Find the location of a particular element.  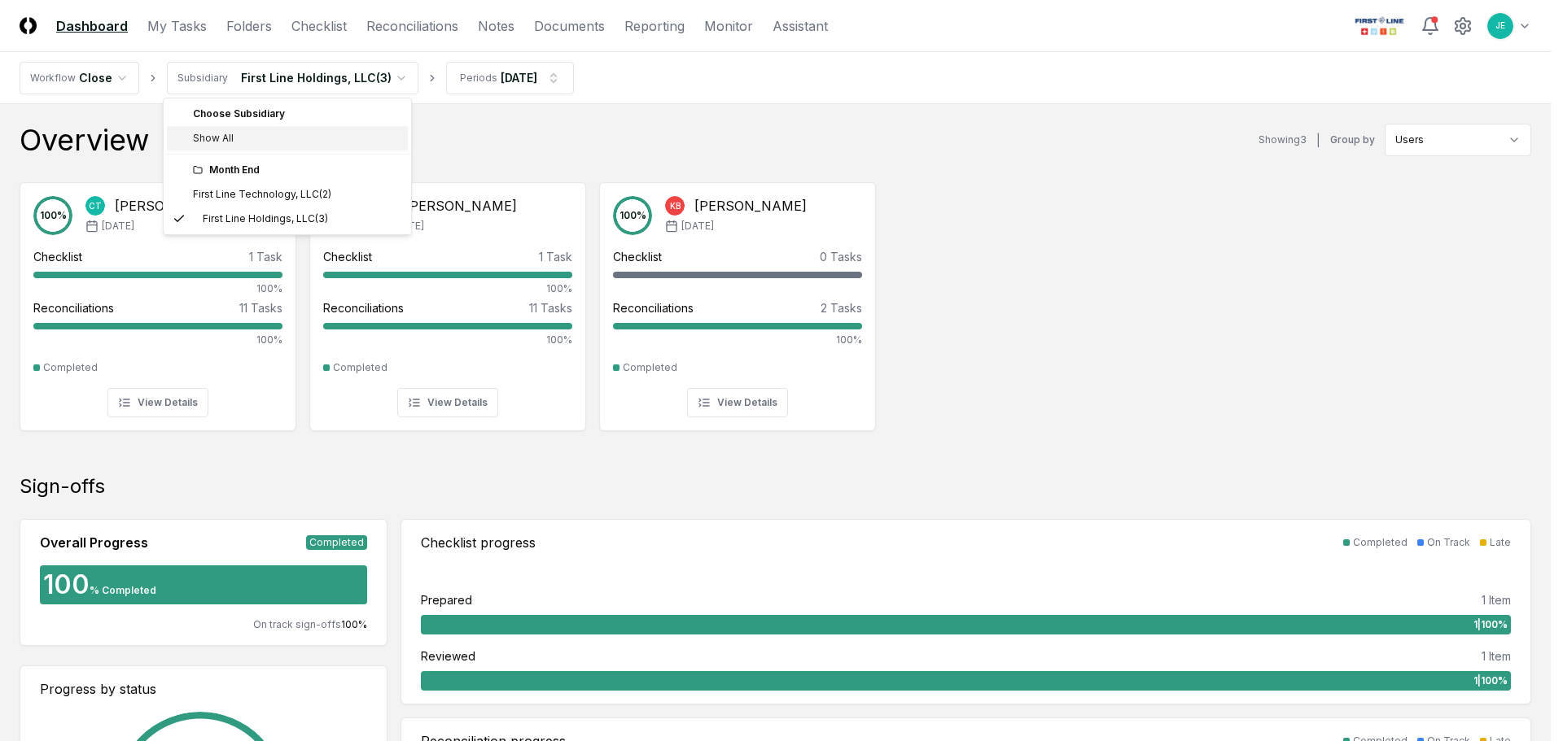

div: Choose Subsidiary is located at coordinates (287, 114).